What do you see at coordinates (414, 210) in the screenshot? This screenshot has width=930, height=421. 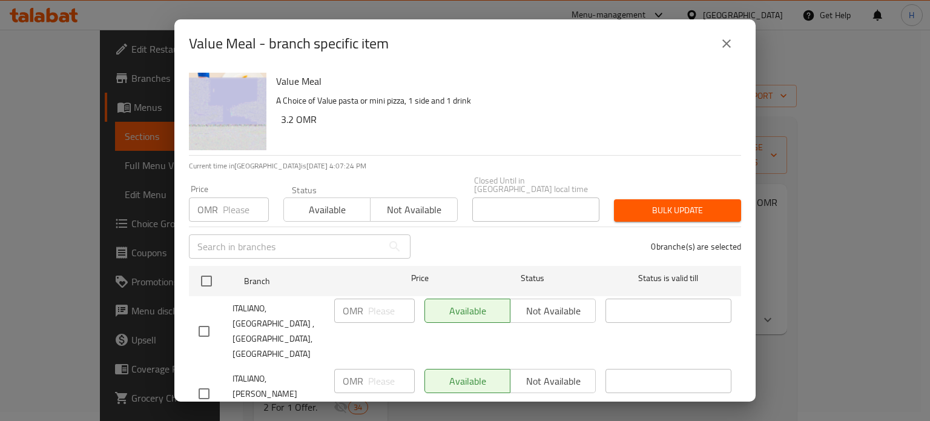 I see `button: Not available` at bounding box center [414, 210].